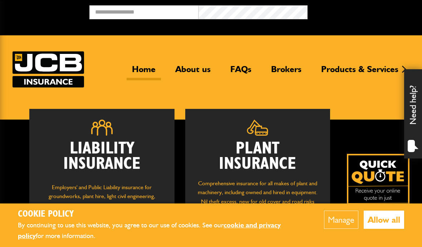 Image resolution: width=422 pixels, height=247 pixels. I want to click on p: Employers' and Public Liability insurance for groundworks, plant hire, light civil engineering, d..., so click(102, 203).